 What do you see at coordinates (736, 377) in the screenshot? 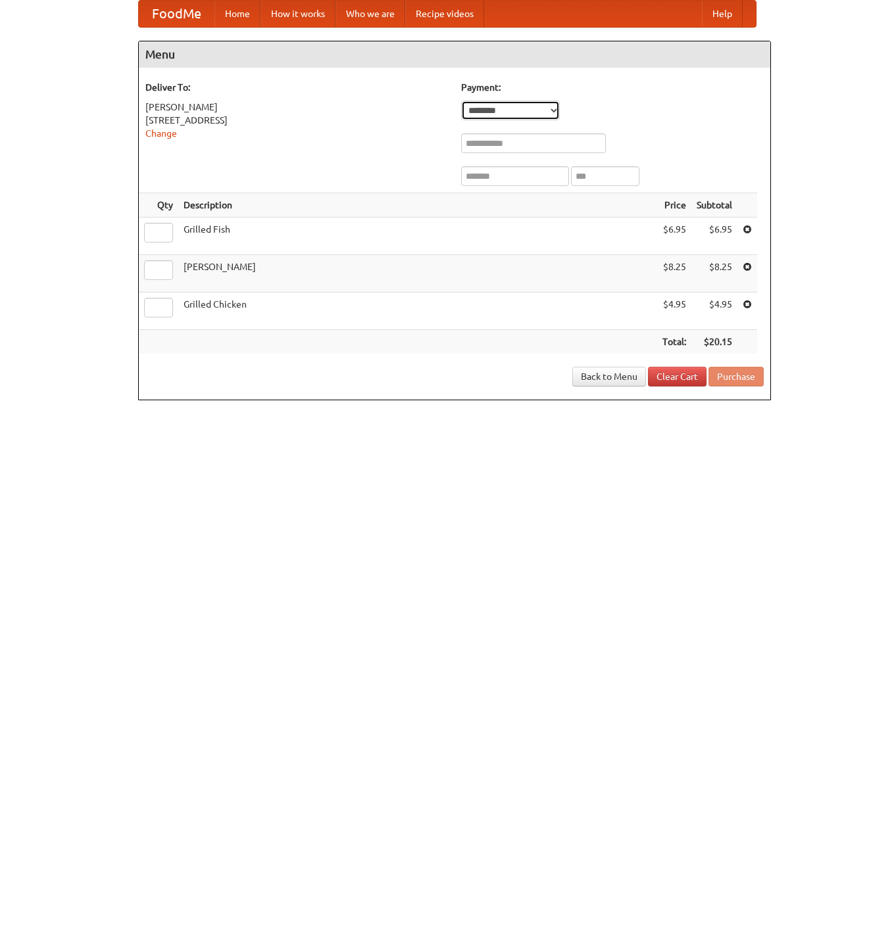
I see `button: Purchase` at bounding box center [736, 377].